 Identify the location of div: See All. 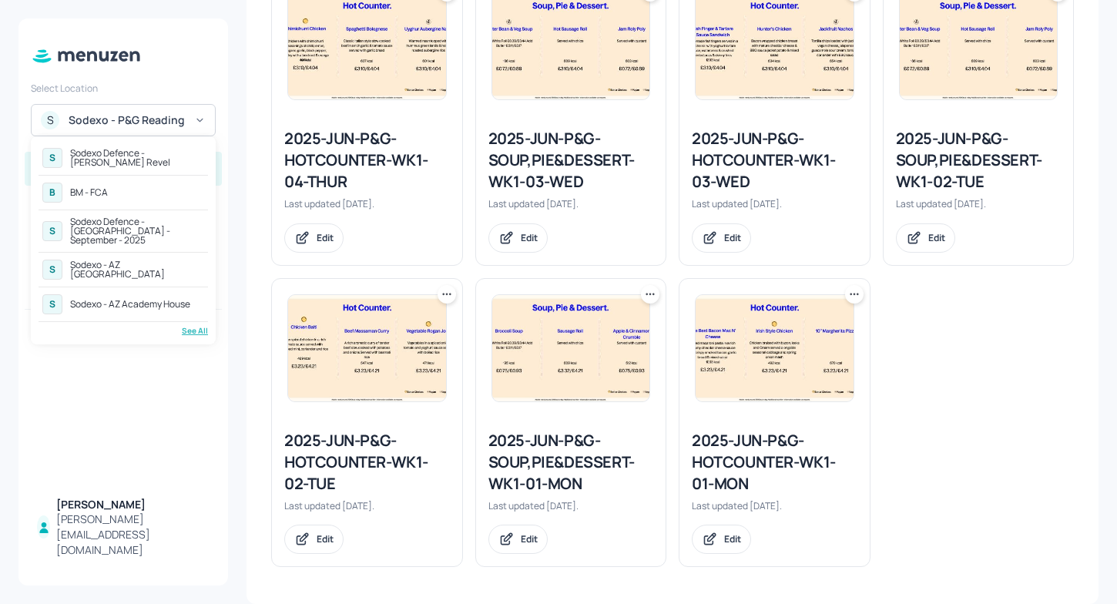
(123, 331).